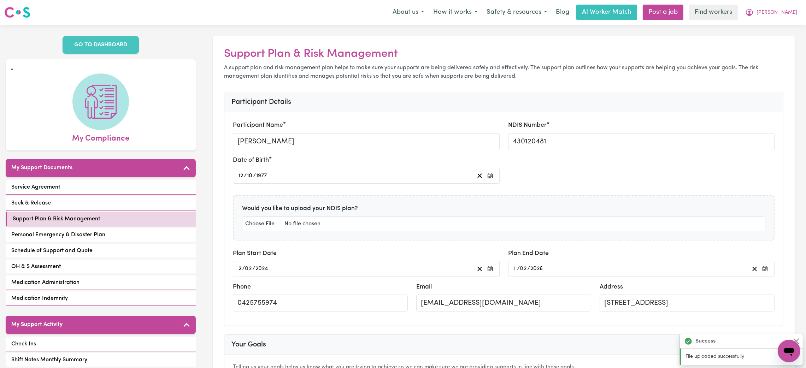 Image resolution: width=806 pixels, height=368 pixels. Describe the element at coordinates (36, 187) in the screenshot. I see `span: Service Agreement` at that location.